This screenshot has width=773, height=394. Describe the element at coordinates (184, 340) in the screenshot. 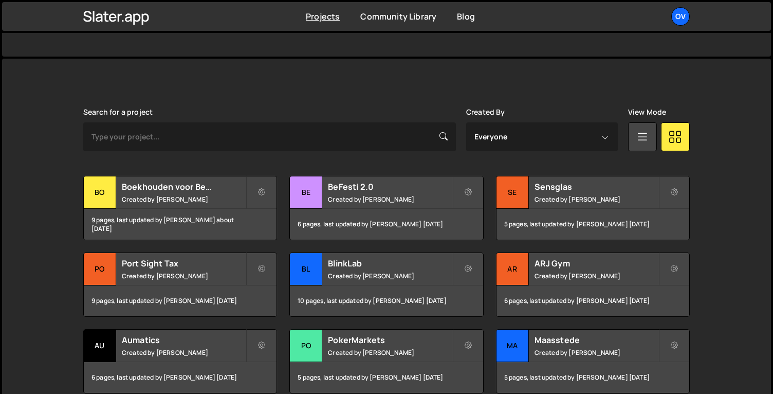

I see `h2: Aumatics` at that location.